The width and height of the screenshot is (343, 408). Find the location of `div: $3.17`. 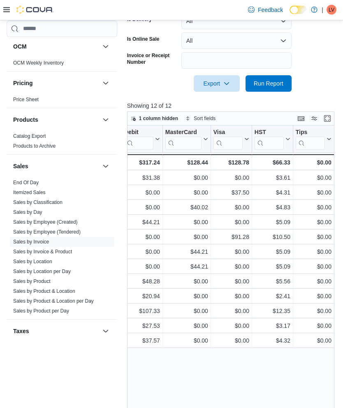

div: $3.17 is located at coordinates (272, 326).